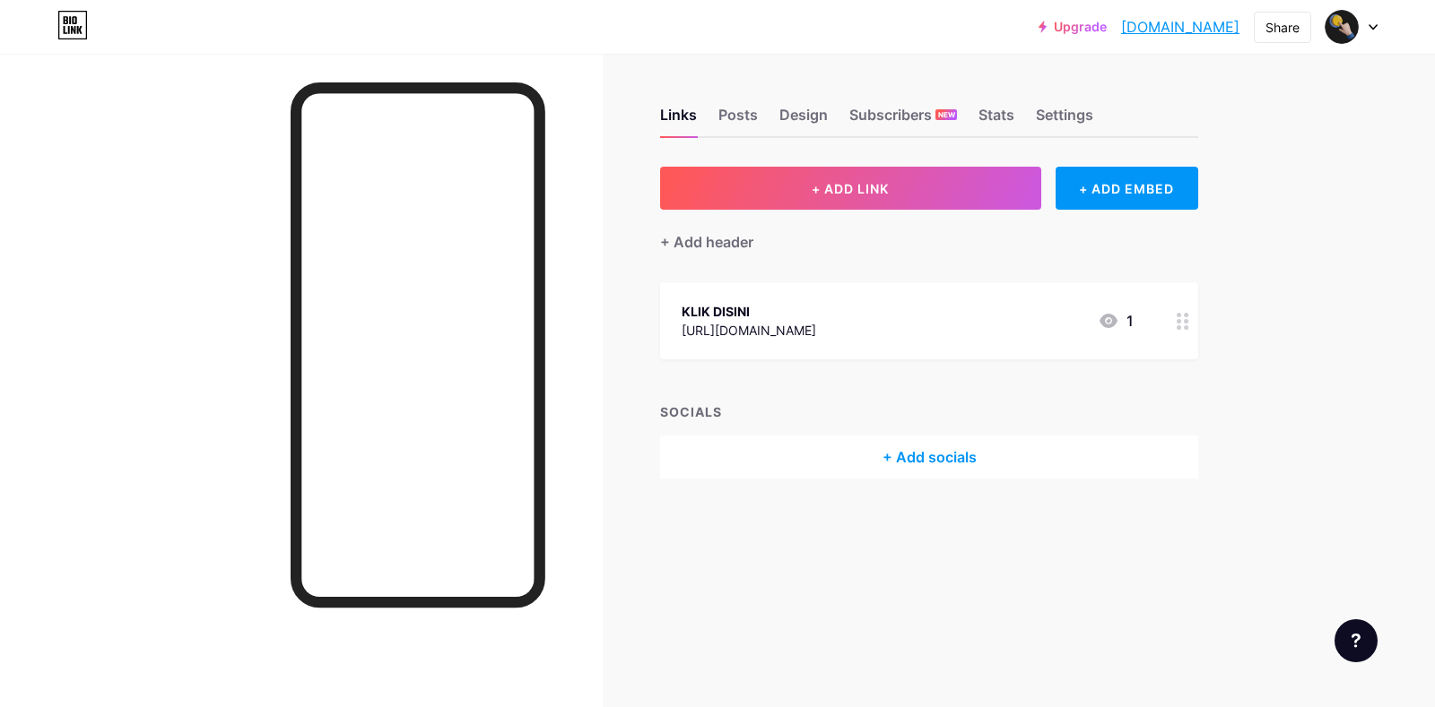 The height and width of the screenshot is (707, 1435). I want to click on div: SOCIALS, so click(929, 412).